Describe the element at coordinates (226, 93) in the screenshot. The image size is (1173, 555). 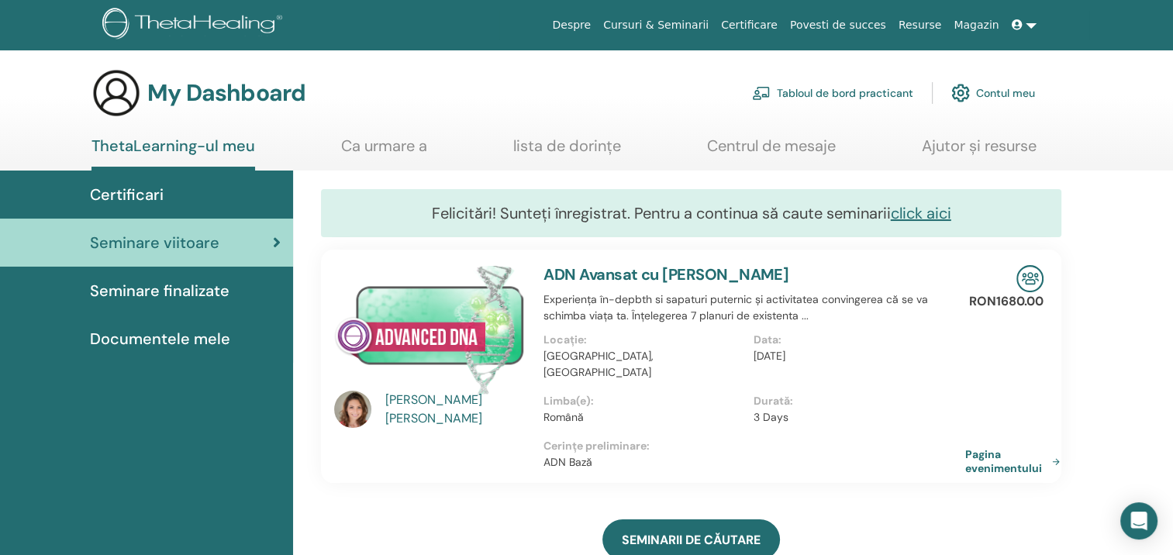
I see `h3: My Dashboard` at that location.